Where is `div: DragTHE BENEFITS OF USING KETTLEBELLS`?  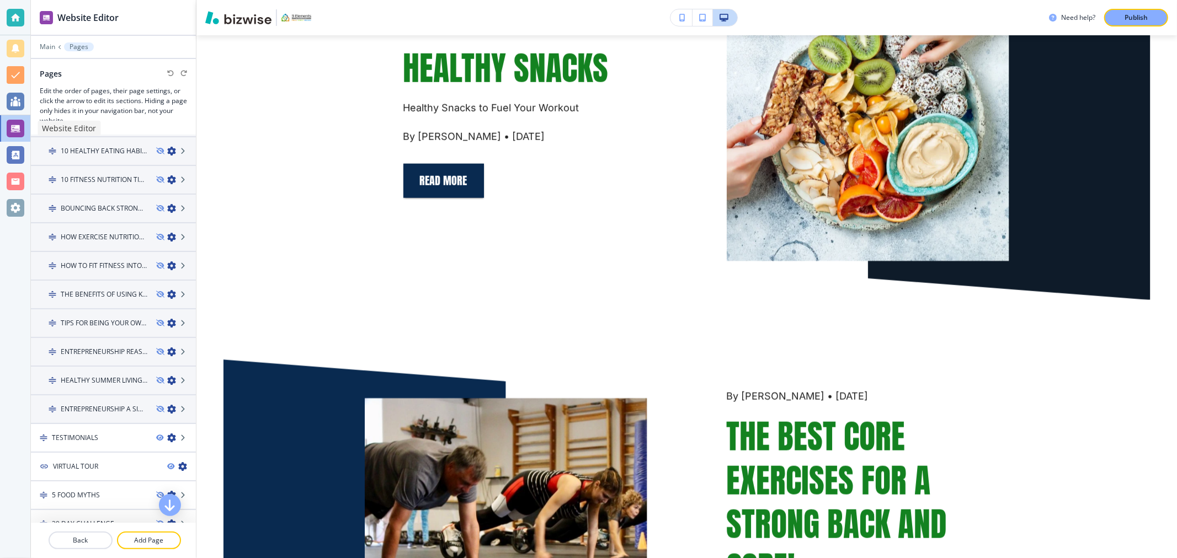
div: DragTHE BENEFITS OF USING KETTLEBELLS is located at coordinates (113, 295).